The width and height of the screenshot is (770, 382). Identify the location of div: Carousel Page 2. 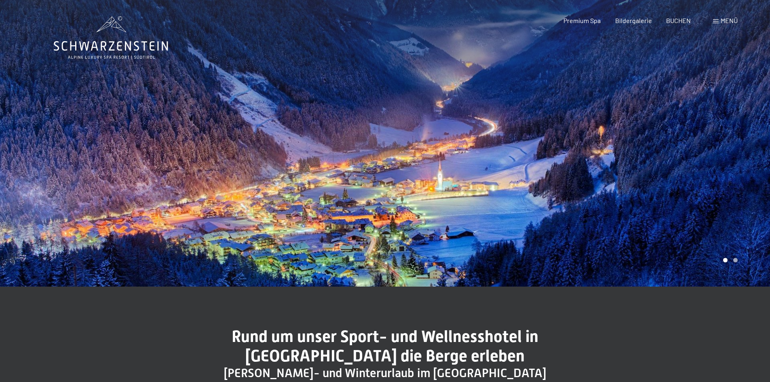
(735, 260).